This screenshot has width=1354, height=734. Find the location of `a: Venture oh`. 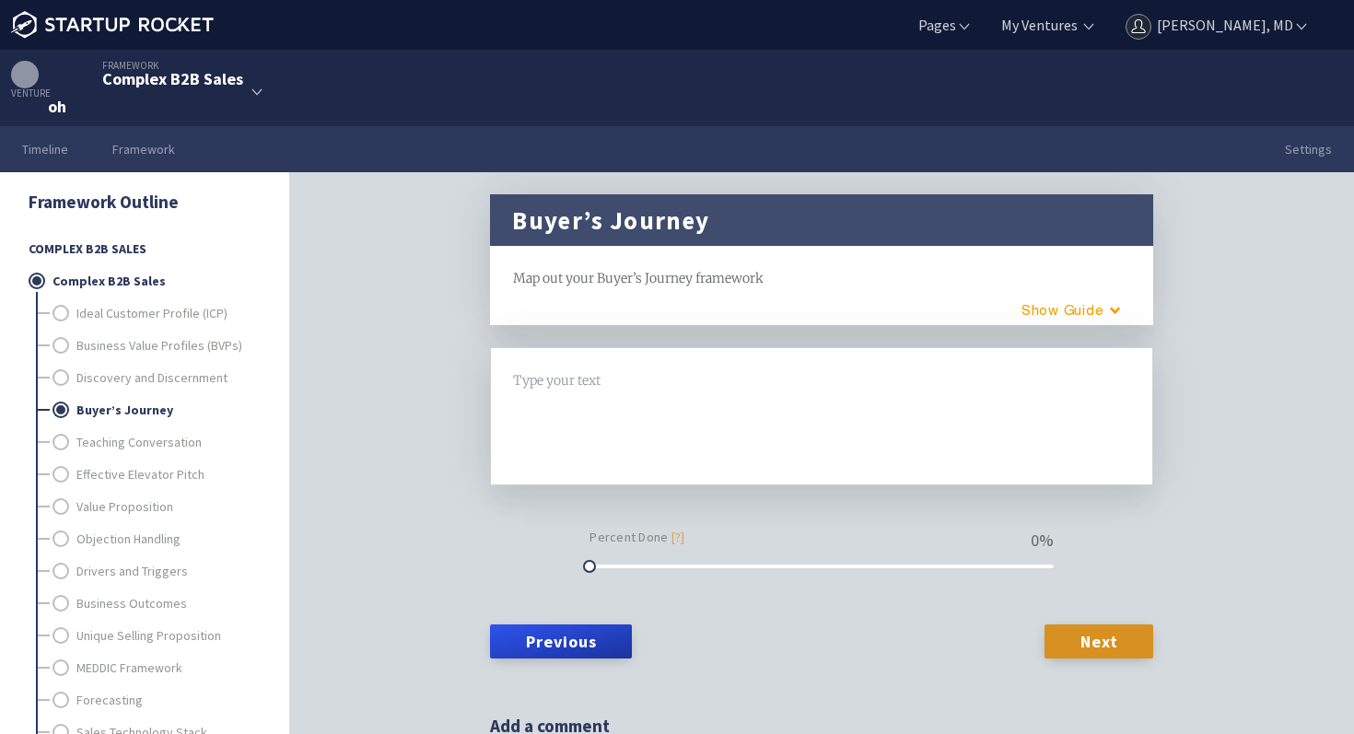

a: Venture oh is located at coordinates (39, 87).